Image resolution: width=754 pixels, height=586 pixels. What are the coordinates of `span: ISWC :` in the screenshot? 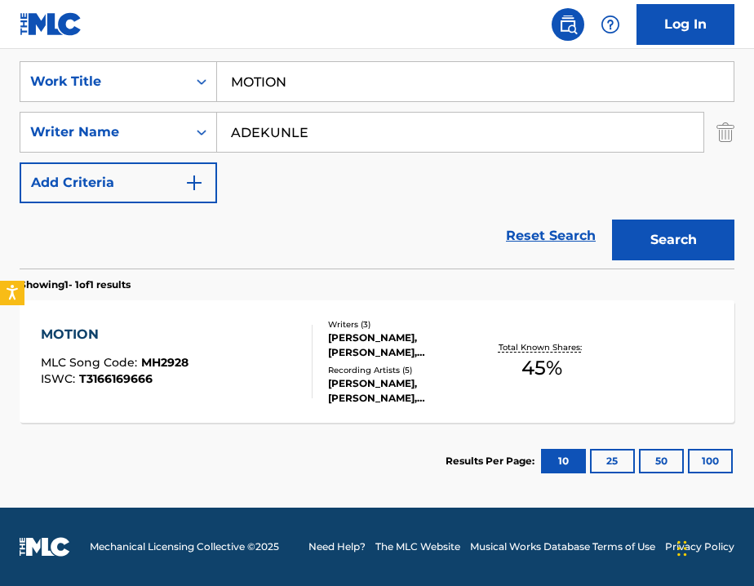 It's located at (60, 379).